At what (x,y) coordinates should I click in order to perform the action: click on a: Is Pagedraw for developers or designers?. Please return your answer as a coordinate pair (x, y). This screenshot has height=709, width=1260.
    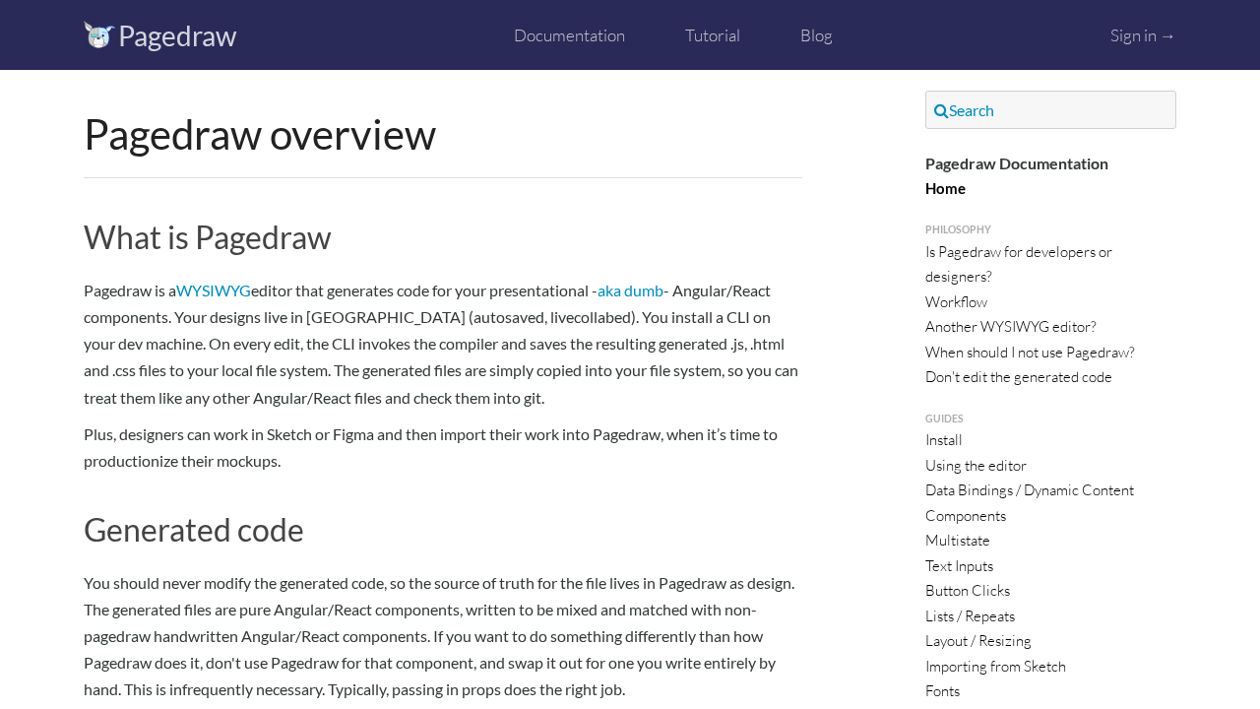
    Looking at the image, I should click on (1019, 264).